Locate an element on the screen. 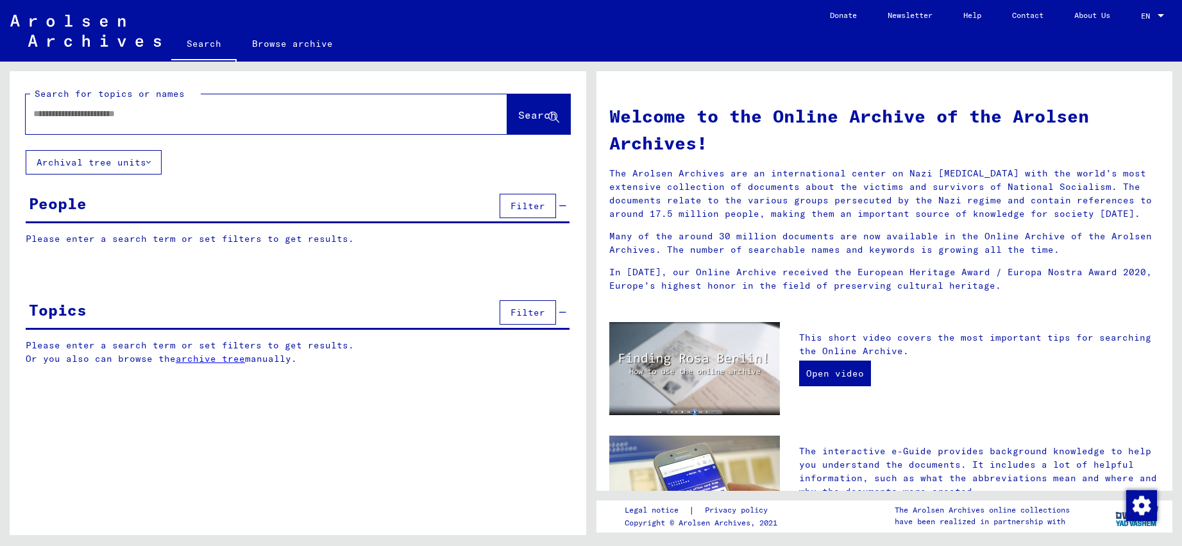 The image size is (1182, 546). mat-label: Search for topics or names is located at coordinates (110, 94).